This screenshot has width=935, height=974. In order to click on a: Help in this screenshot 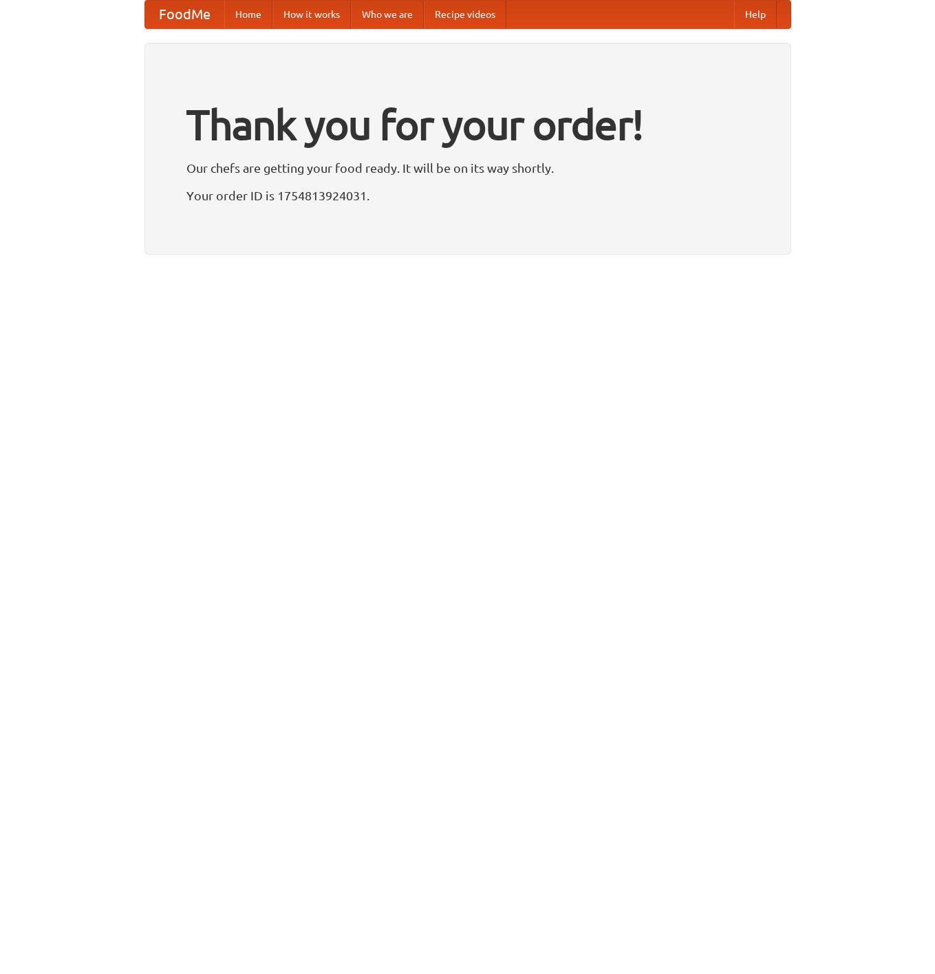, I will do `click(755, 14)`.